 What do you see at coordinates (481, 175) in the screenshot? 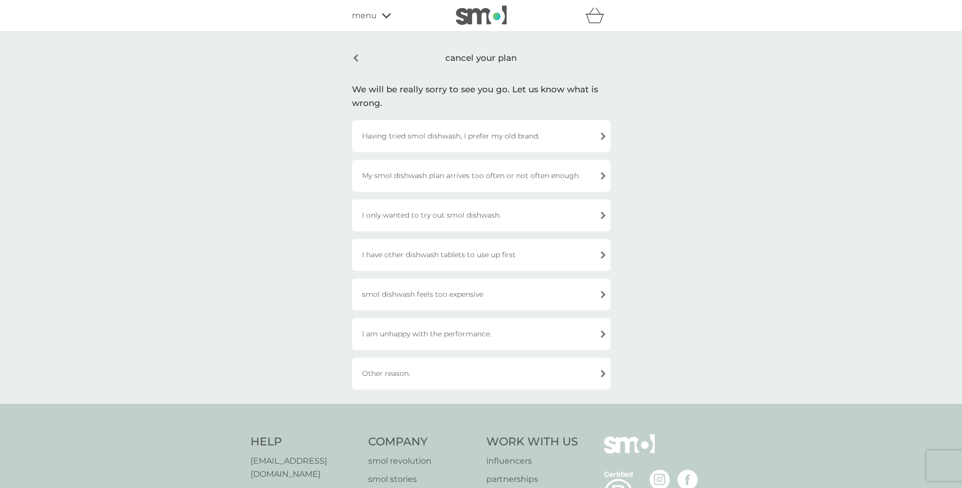
I see `div: My smol dishwash plan arrives too often or not often enough.` at bounding box center [481, 175].